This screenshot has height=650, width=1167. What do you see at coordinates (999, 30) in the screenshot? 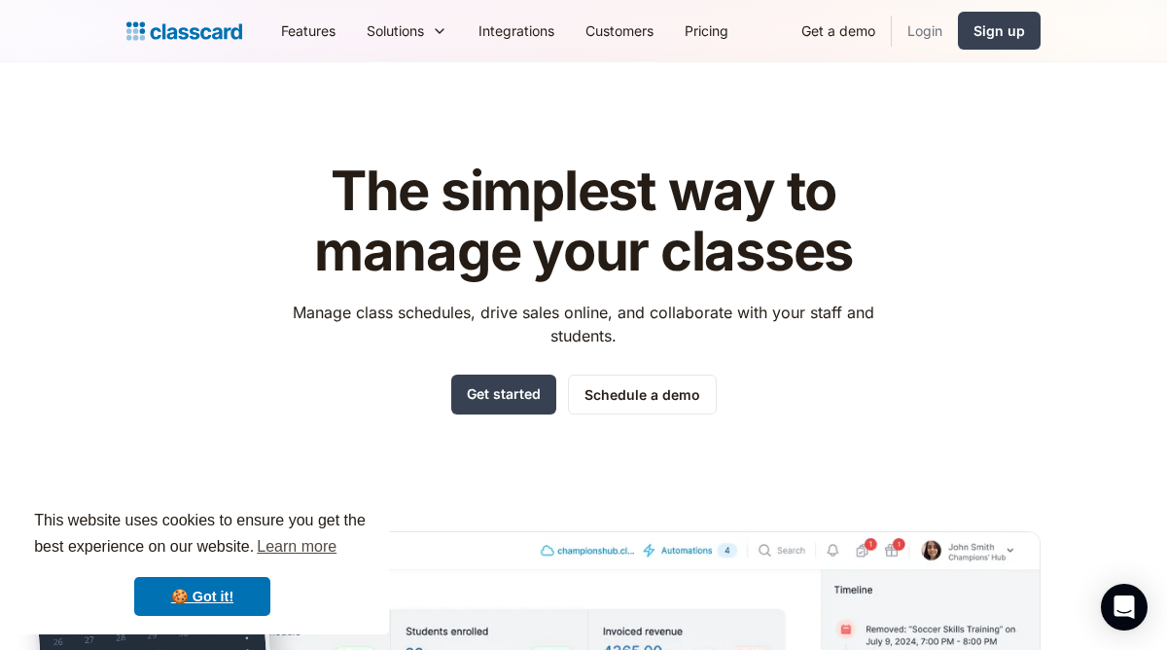
I see `a: Sign up` at bounding box center [999, 30].